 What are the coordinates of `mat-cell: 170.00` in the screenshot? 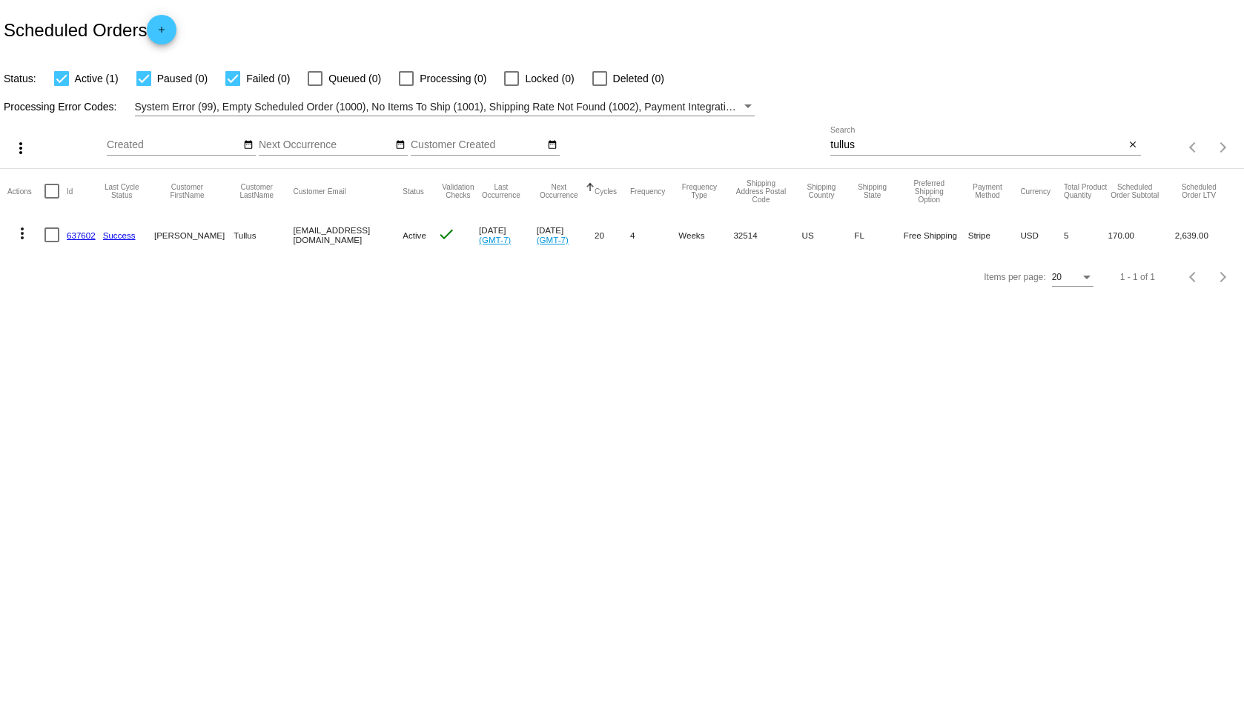 It's located at (1141, 235).